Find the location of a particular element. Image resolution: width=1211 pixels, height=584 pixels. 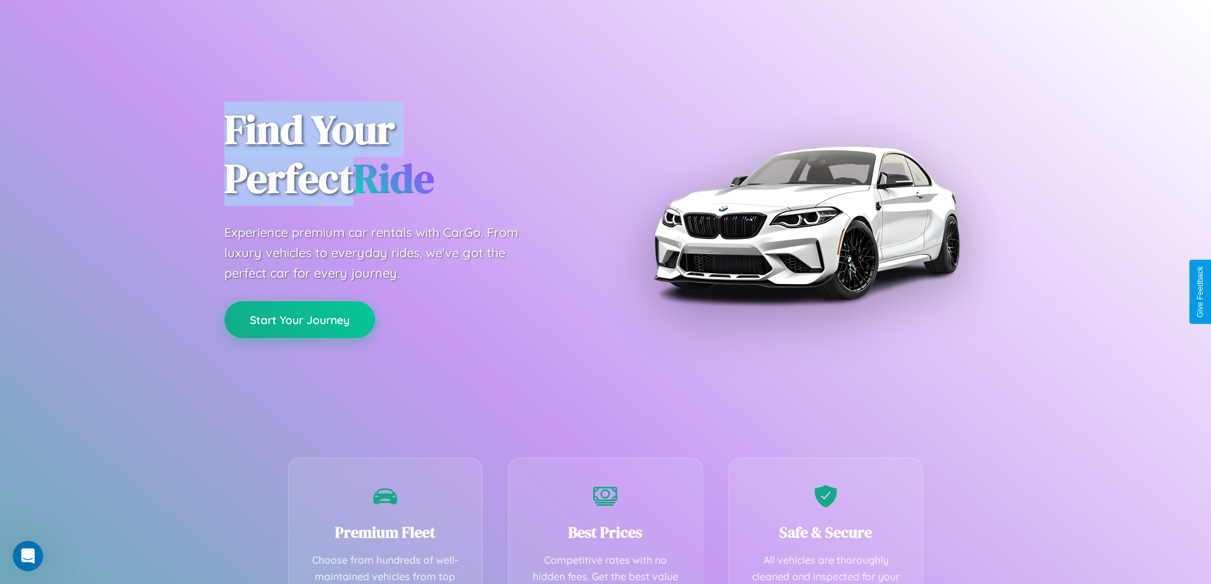

button: Start Your Journey is located at coordinates (299, 320).